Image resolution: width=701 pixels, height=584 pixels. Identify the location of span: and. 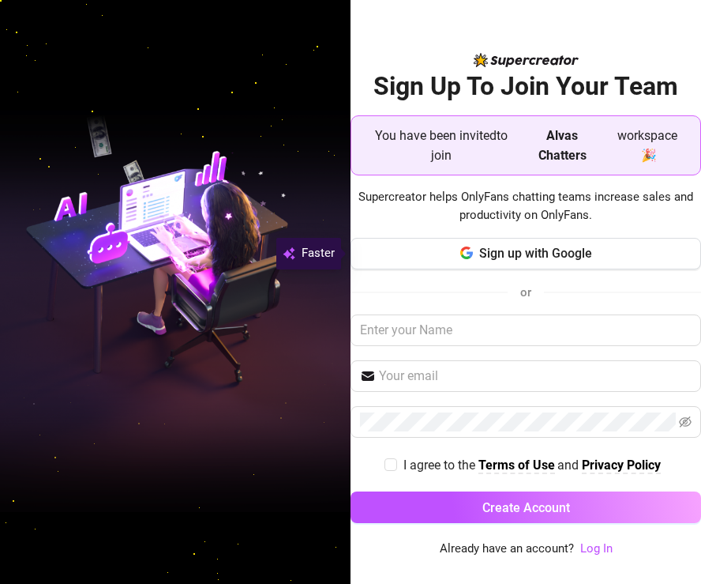
(570, 465).